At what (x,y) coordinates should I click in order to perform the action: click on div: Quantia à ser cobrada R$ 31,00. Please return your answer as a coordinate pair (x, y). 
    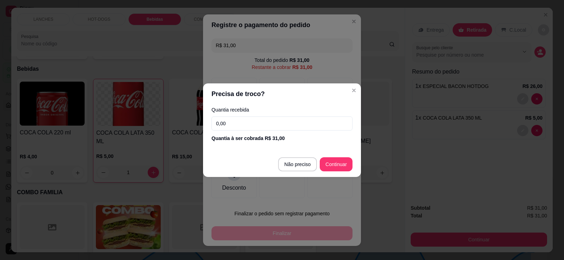
    Looking at the image, I should click on (282, 138).